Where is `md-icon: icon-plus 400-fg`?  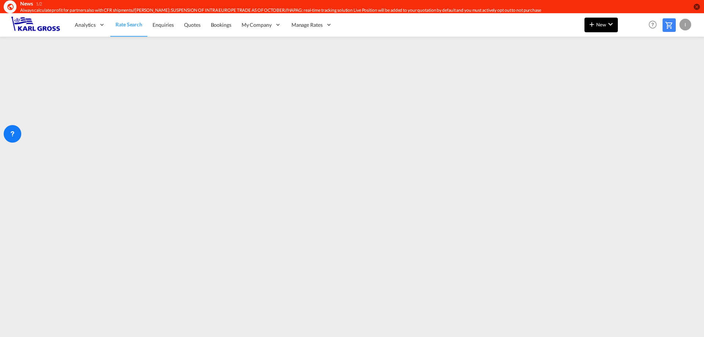 md-icon: icon-plus 400-fg is located at coordinates (592, 24).